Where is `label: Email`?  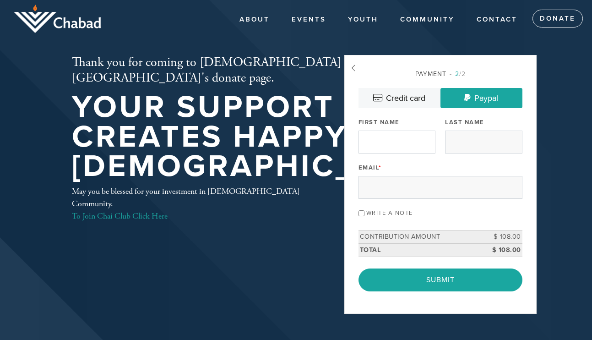
label: Email is located at coordinates (370, 168).